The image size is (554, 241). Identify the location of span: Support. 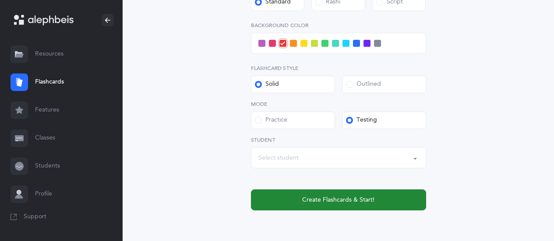
(35, 217).